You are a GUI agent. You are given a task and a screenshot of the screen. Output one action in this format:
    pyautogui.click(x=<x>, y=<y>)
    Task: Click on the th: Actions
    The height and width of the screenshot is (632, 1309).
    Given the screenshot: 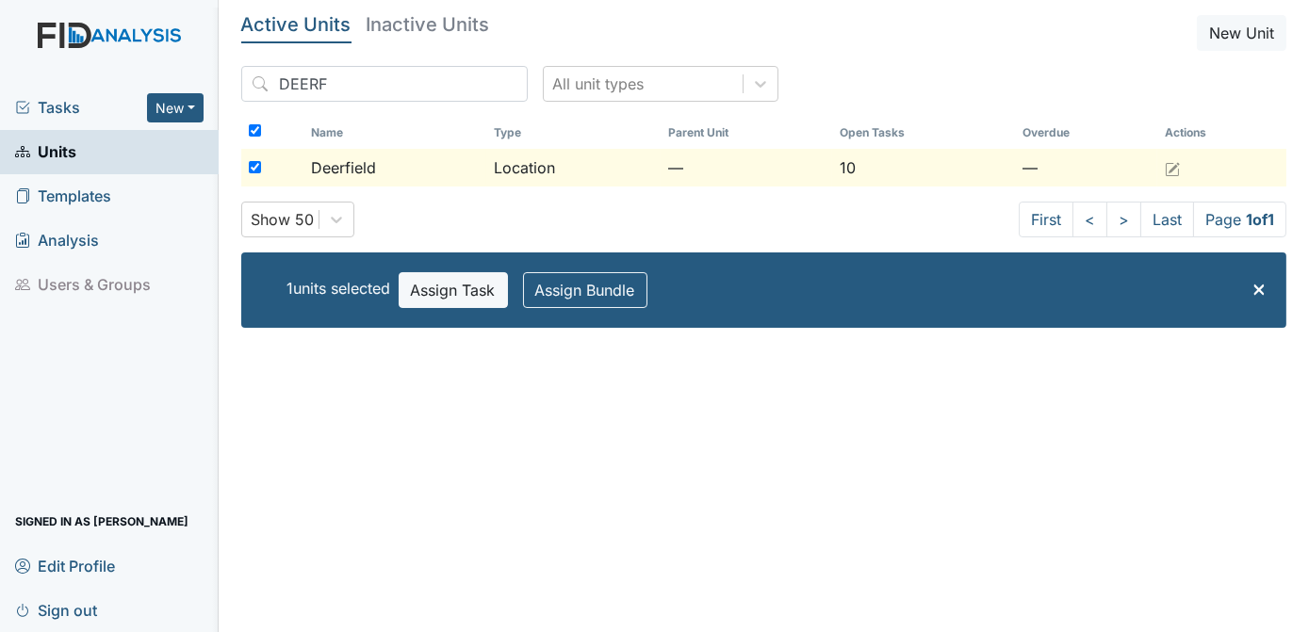 What is the action you would take?
    pyautogui.click(x=1204, y=133)
    